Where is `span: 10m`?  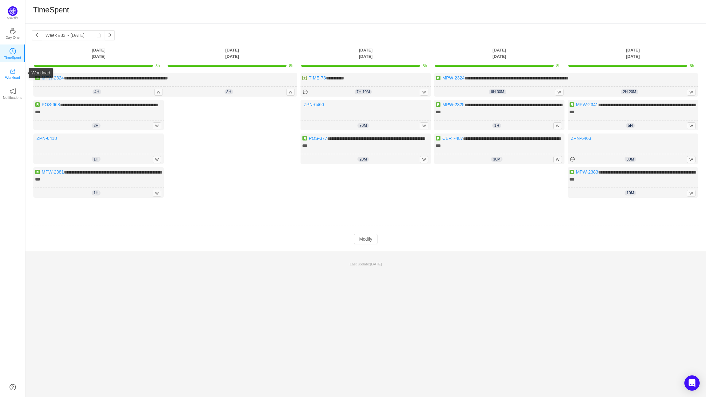 span: 10m is located at coordinates (630, 193).